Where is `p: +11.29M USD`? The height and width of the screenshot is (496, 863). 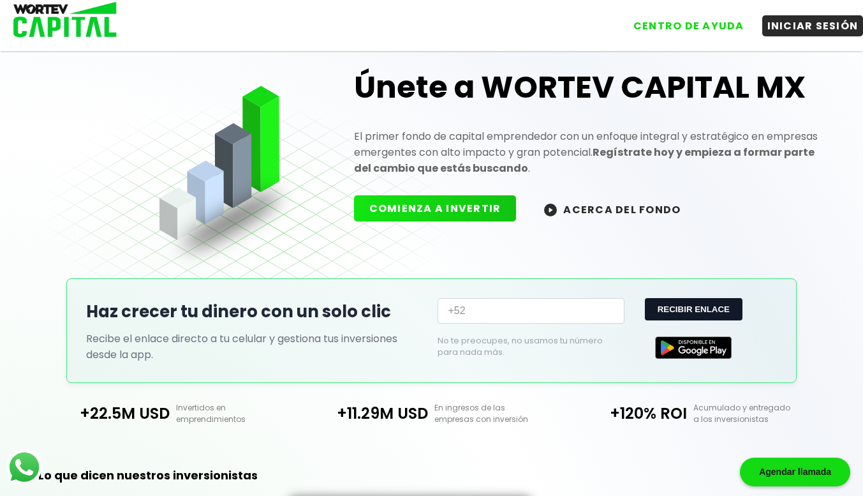 p: +11.29M USD is located at coordinates (365, 413).